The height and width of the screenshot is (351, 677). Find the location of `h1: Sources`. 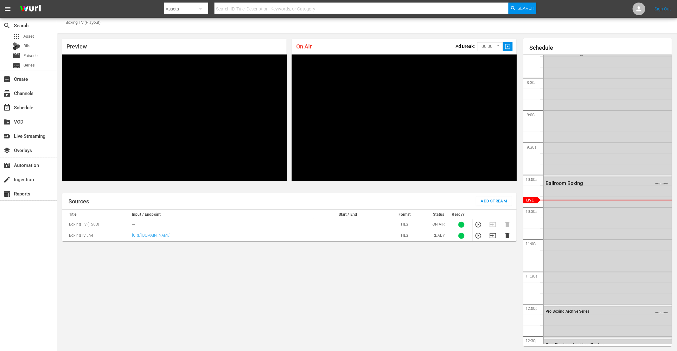

h1: Sources is located at coordinates (79, 201).